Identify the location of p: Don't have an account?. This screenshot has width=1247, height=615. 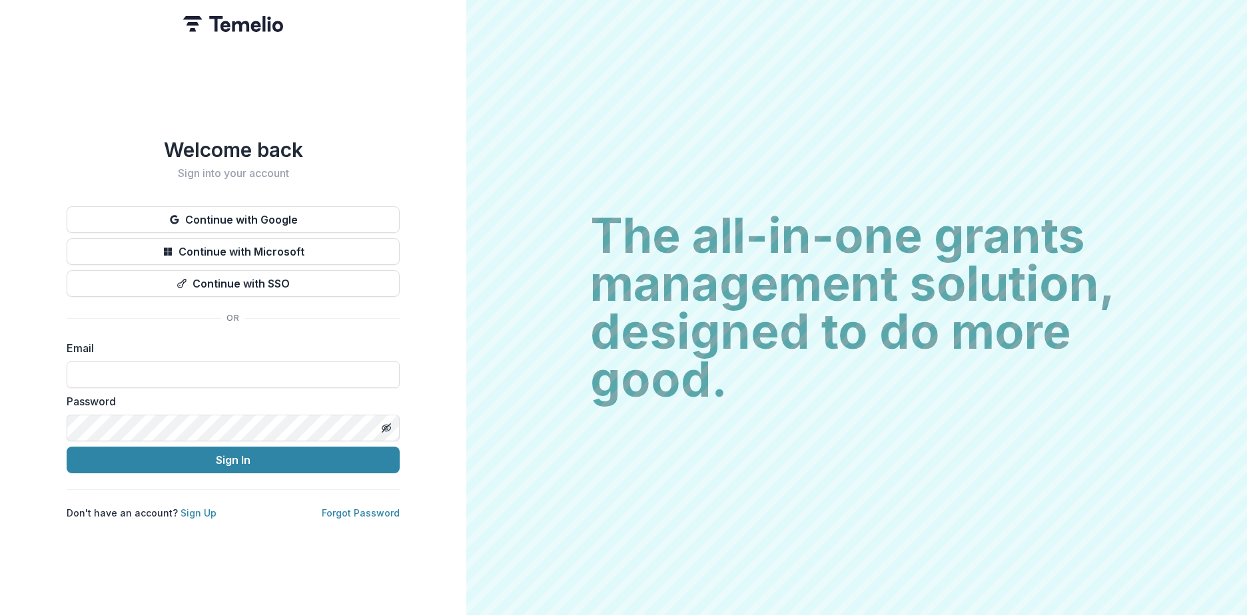
(141, 513).